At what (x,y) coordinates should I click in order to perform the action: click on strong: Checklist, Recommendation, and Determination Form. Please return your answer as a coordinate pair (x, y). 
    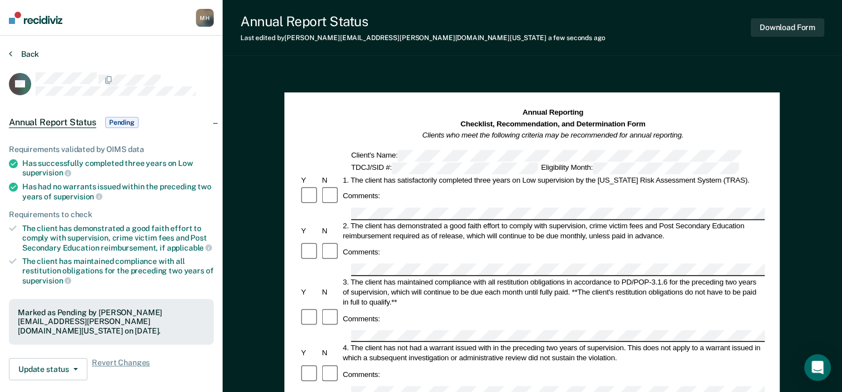
    Looking at the image, I should click on (553, 123).